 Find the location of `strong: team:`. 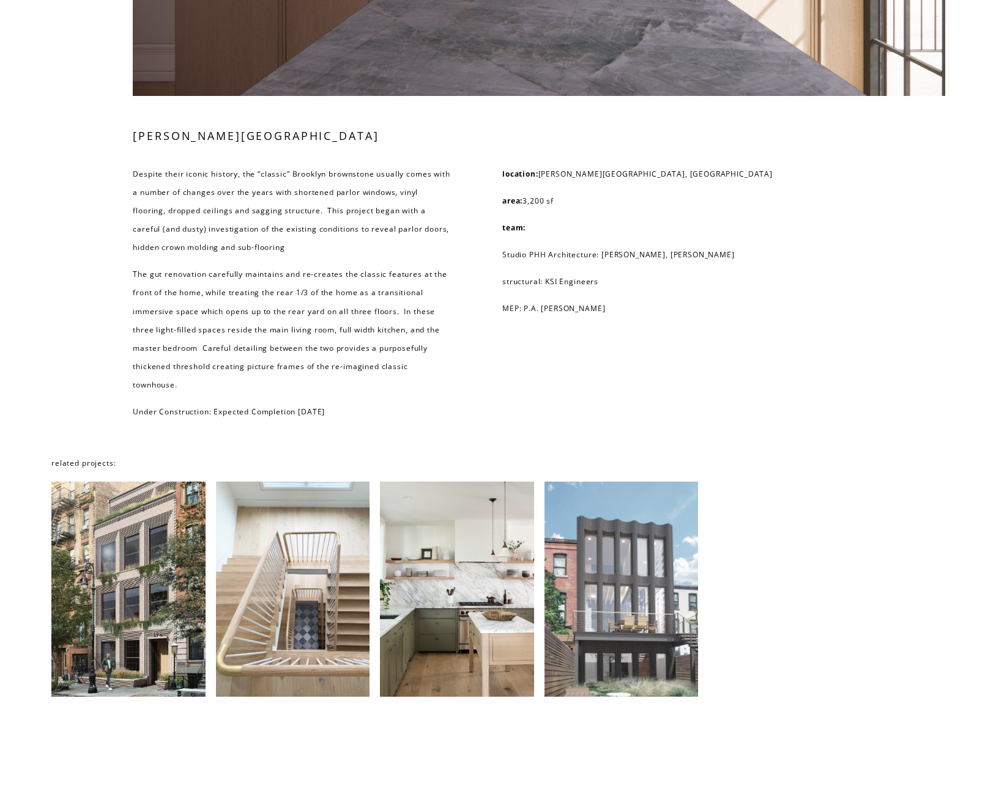

strong: team: is located at coordinates (514, 227).